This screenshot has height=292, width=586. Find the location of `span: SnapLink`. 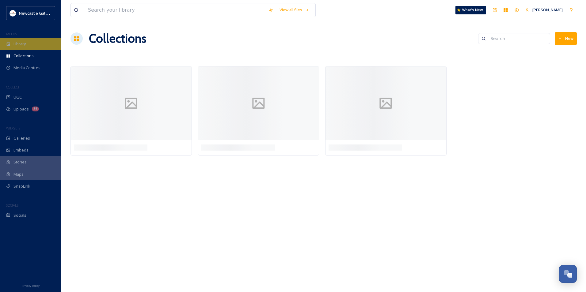

span: SnapLink is located at coordinates (22, 186).